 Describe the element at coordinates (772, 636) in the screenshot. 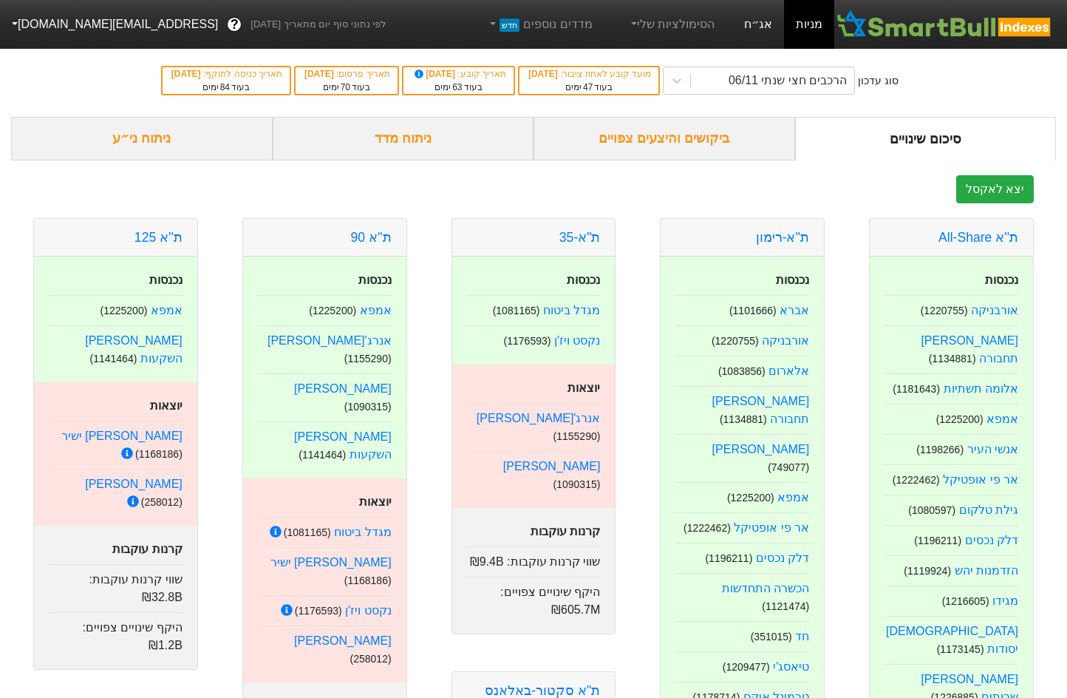

I see `small: ( 351015 )` at that location.